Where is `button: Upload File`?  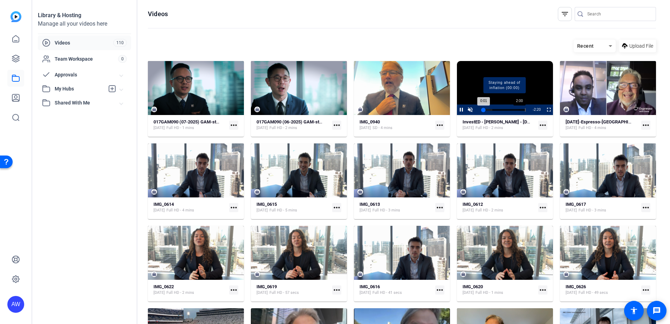
button: Upload File is located at coordinates (638, 46).